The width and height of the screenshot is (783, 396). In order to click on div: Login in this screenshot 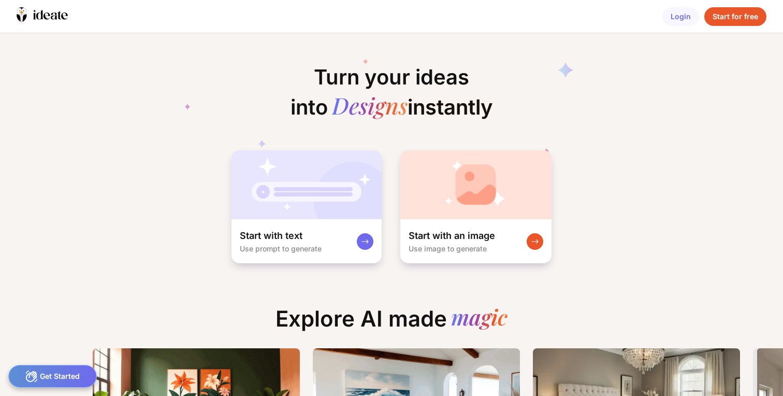, I will do `click(680, 17)`.